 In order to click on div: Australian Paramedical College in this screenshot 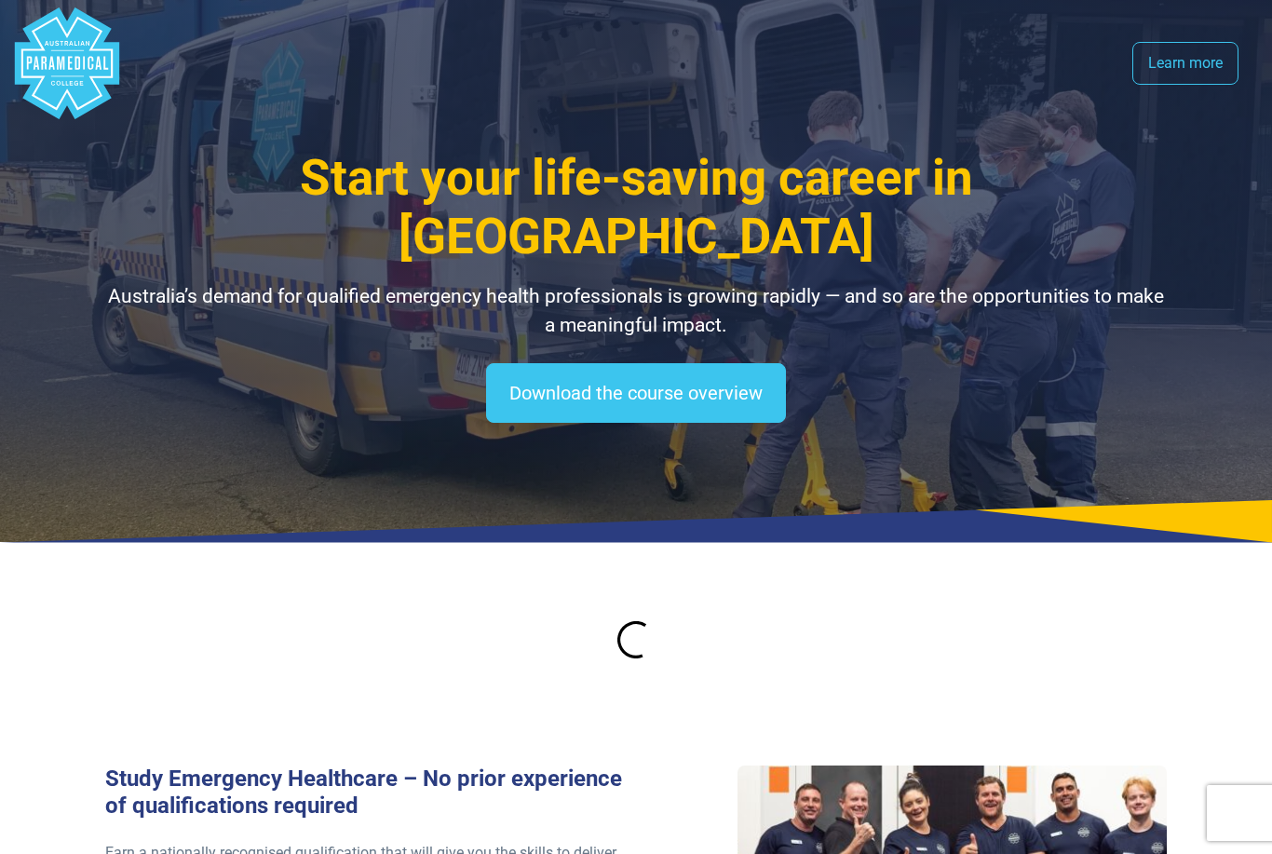, I will do `click(67, 63)`.